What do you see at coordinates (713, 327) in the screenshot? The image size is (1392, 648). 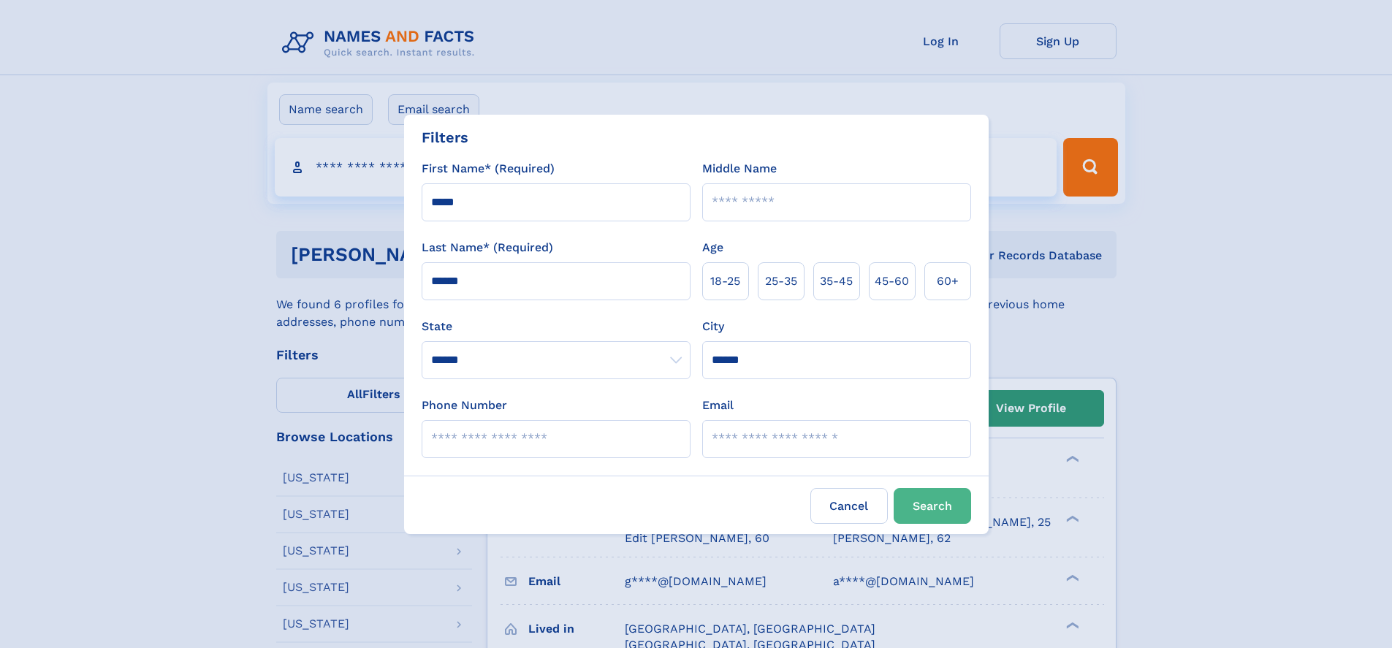 I see `label: City` at bounding box center [713, 327].